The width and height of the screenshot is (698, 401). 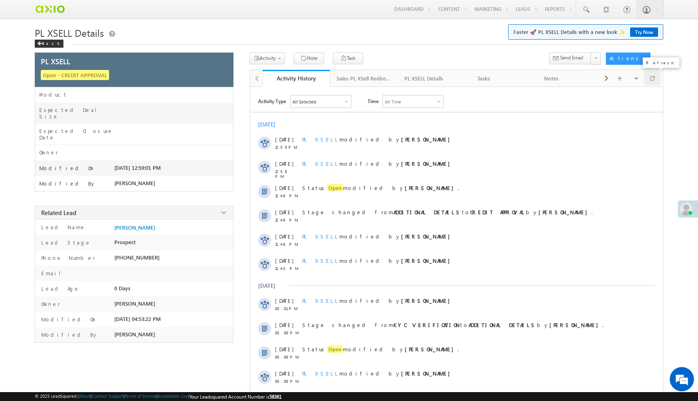 I want to click on textarea: Type your message and hit 'Enter', so click(x=79, y=158).